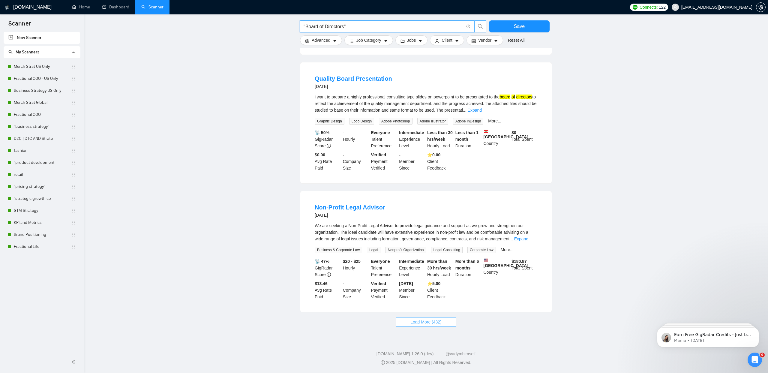 This screenshot has width=768, height=373. Describe the element at coordinates (74, 362) in the screenshot. I see `span: double-left` at that location.